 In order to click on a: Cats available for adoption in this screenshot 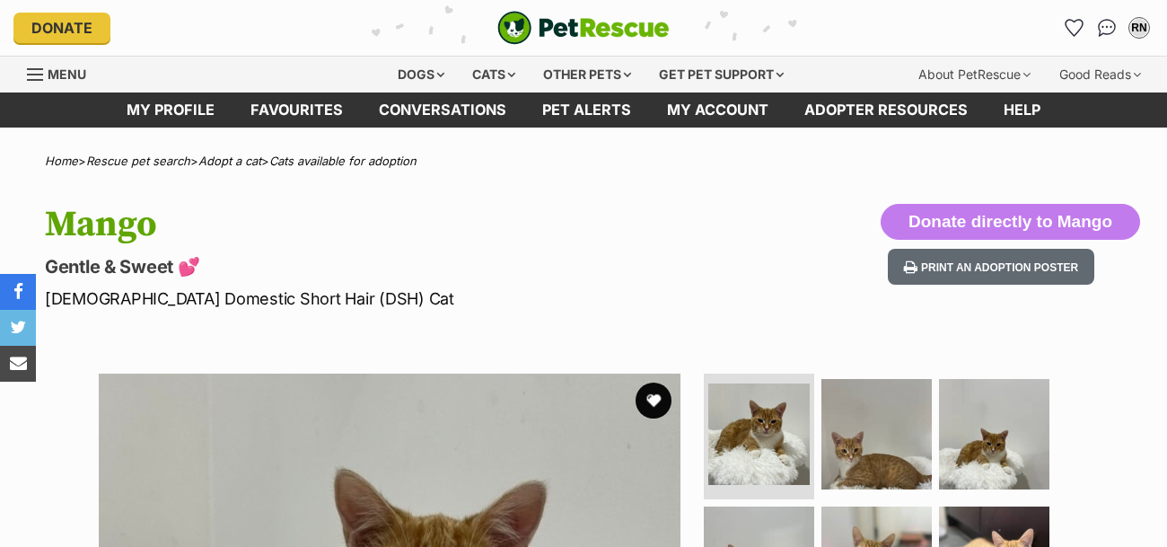, I will do `click(343, 161)`.